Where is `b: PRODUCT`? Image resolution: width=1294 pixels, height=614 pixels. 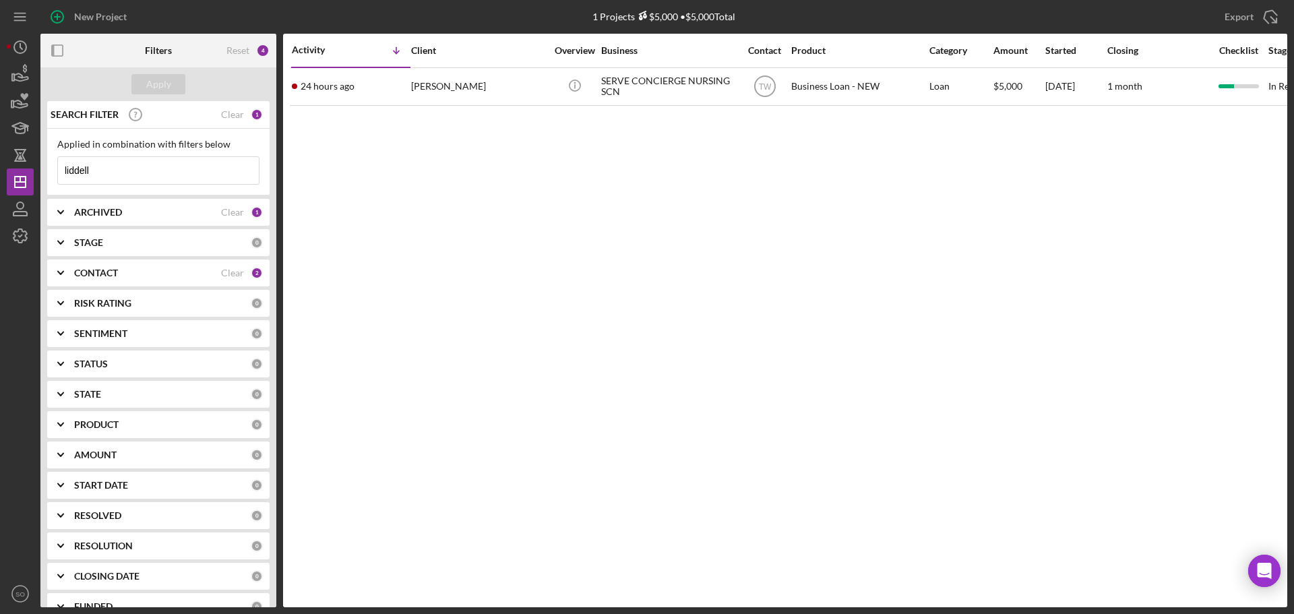
b: PRODUCT is located at coordinates (96, 424).